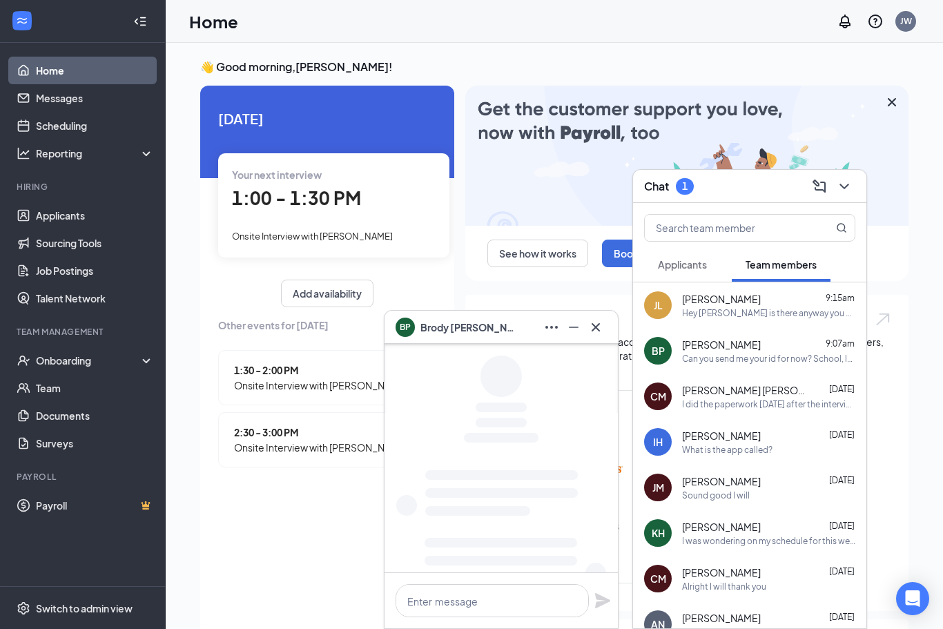  What do you see at coordinates (84, 476) in the screenshot?
I see `div: Payroll` at bounding box center [84, 476].